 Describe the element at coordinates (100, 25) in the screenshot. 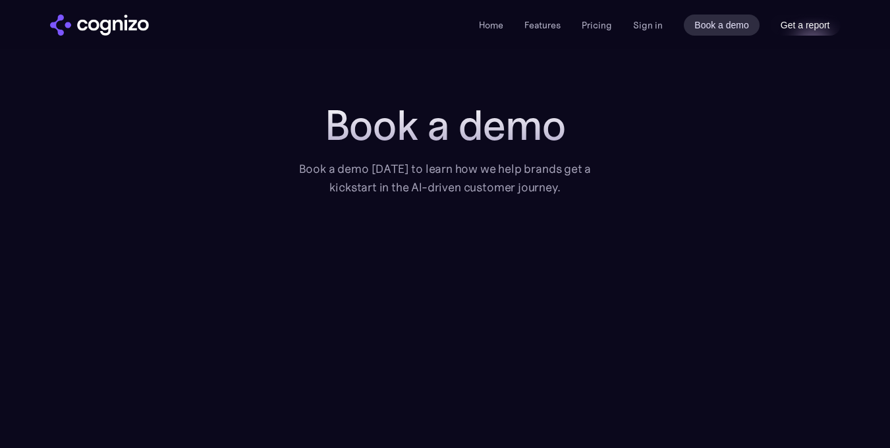

I see `img: cognizo logo` at that location.